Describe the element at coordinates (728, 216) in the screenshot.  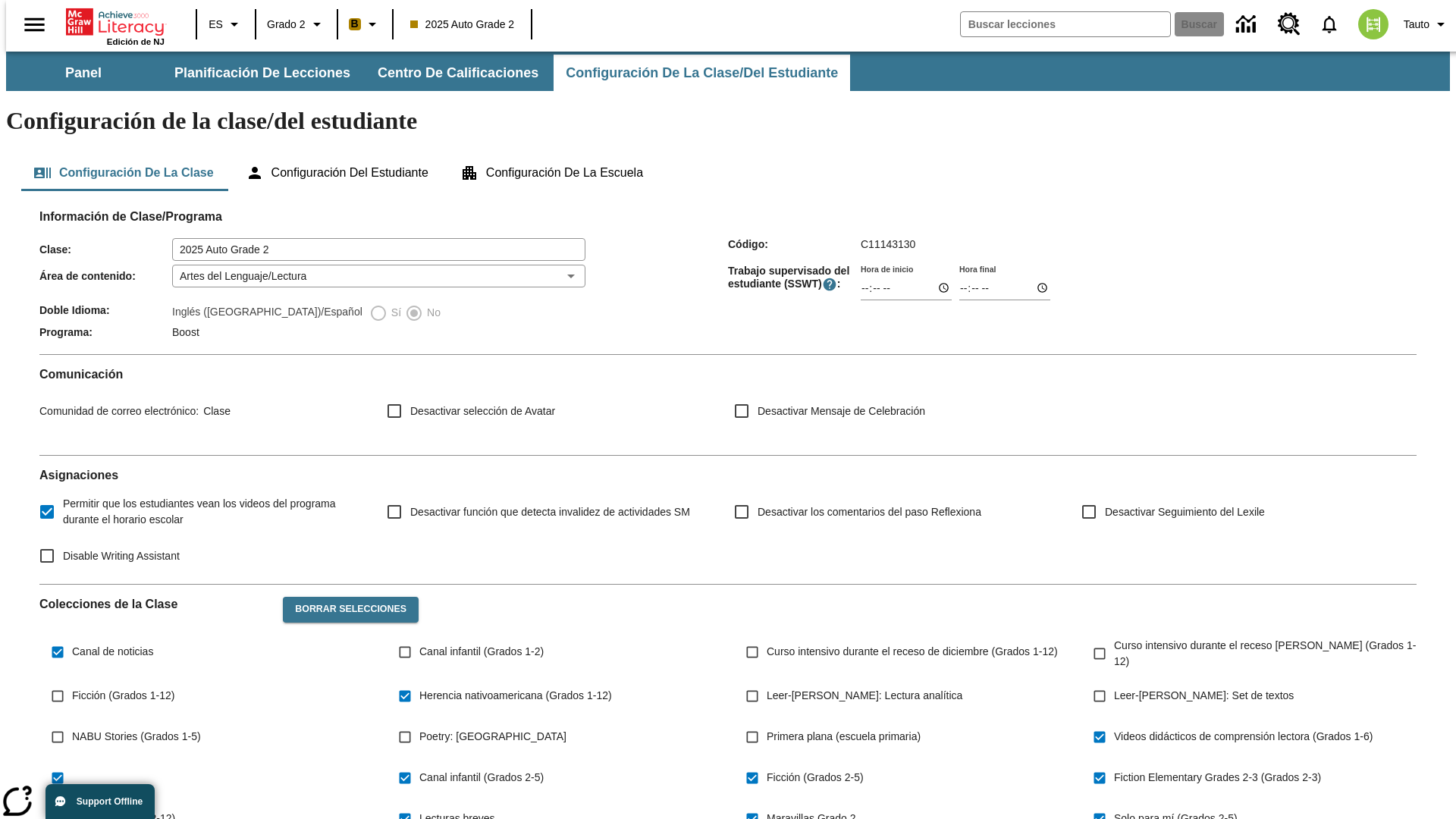
I see `h2: Información de Clase/Programa` at that location.